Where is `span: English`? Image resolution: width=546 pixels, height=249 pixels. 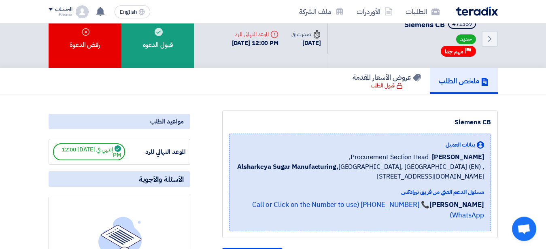
span: English is located at coordinates (128, 12).